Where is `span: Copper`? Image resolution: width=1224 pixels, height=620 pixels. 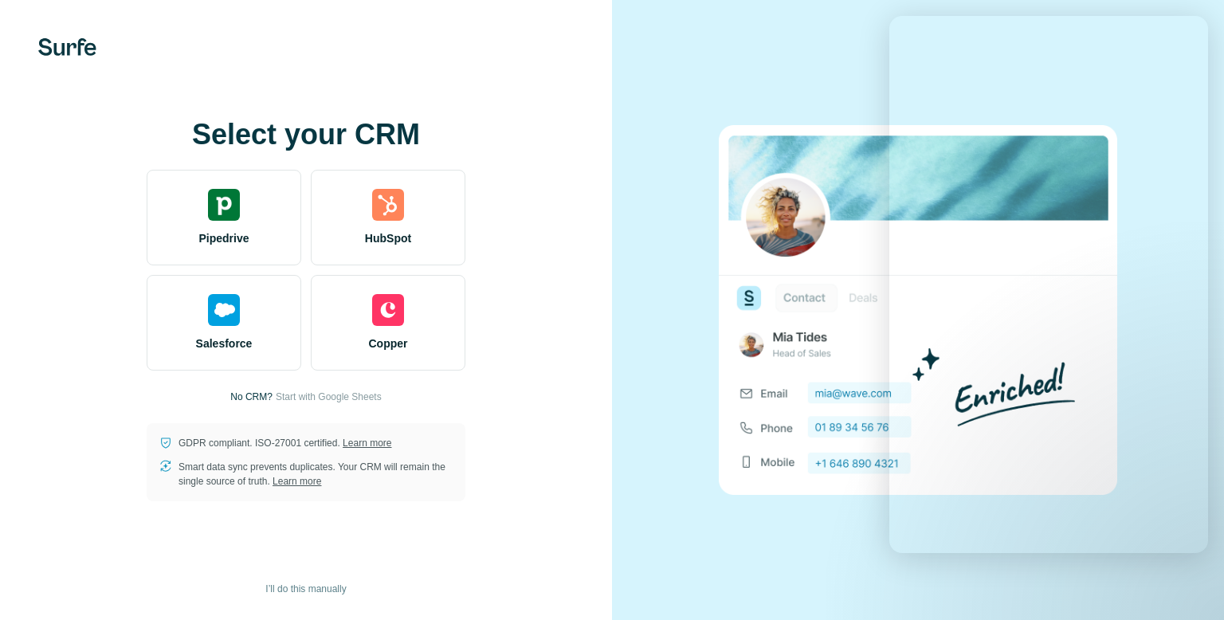
span: Copper is located at coordinates (388, 343).